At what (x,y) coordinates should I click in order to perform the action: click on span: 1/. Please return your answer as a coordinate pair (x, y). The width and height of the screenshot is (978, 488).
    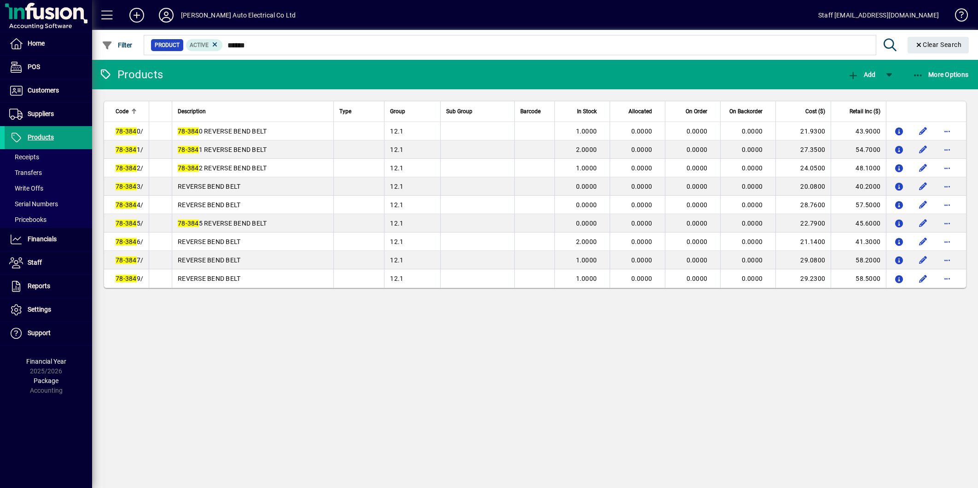
    Looking at the image, I should click on (129, 150).